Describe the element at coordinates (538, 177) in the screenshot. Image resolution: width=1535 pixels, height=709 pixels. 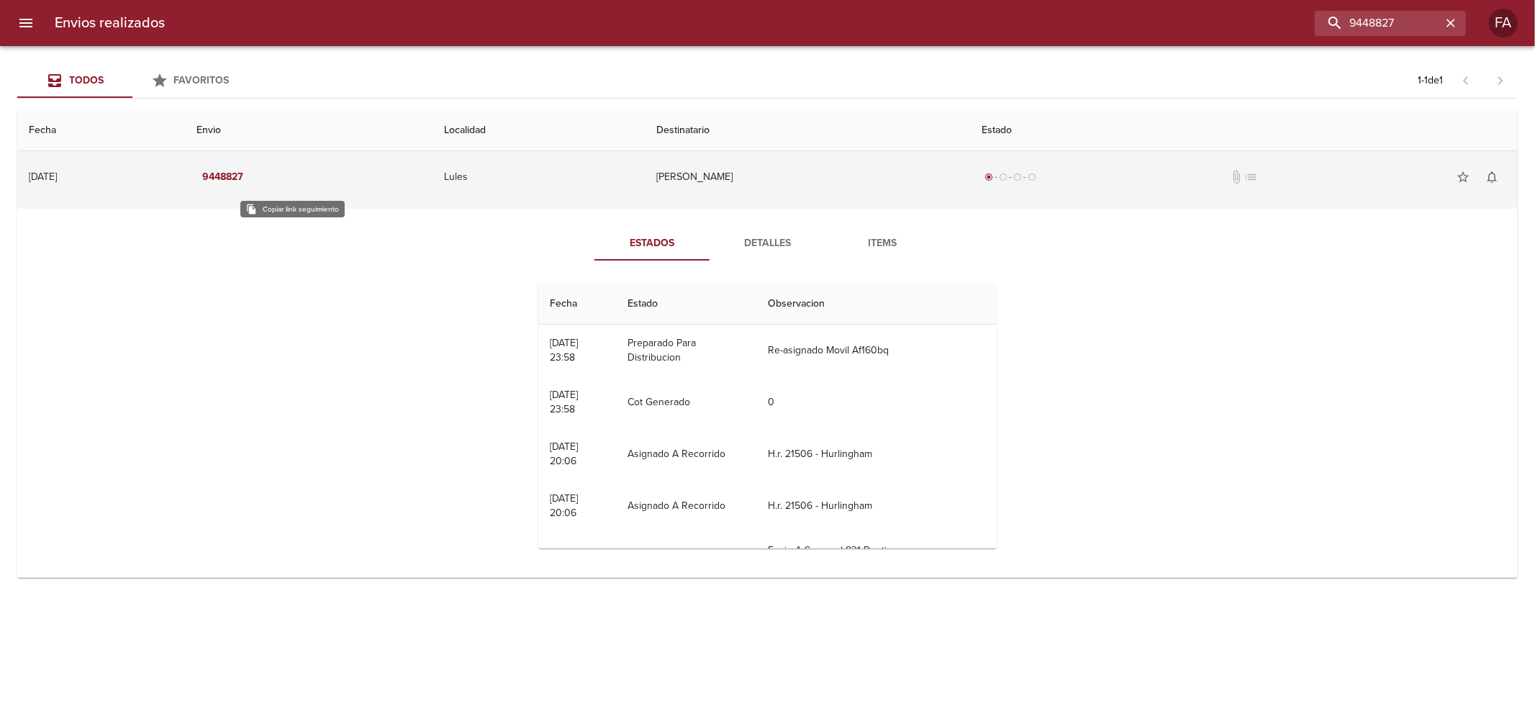
I see `td: Lules` at that location.